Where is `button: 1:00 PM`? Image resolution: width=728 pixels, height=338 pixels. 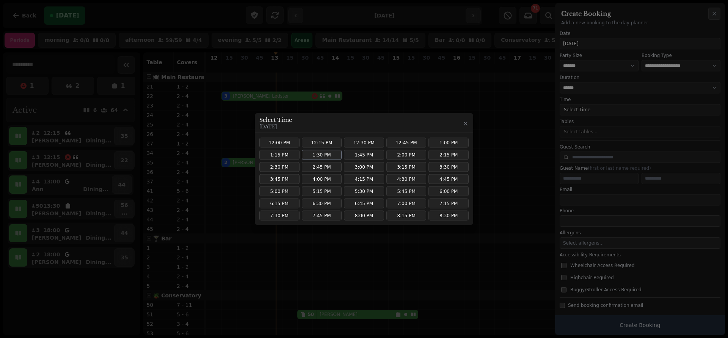 button: 1:00 PM is located at coordinates (449, 143).